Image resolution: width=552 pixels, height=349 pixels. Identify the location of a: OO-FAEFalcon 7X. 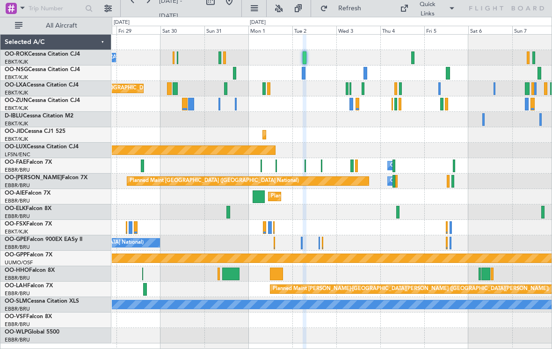
(28, 162).